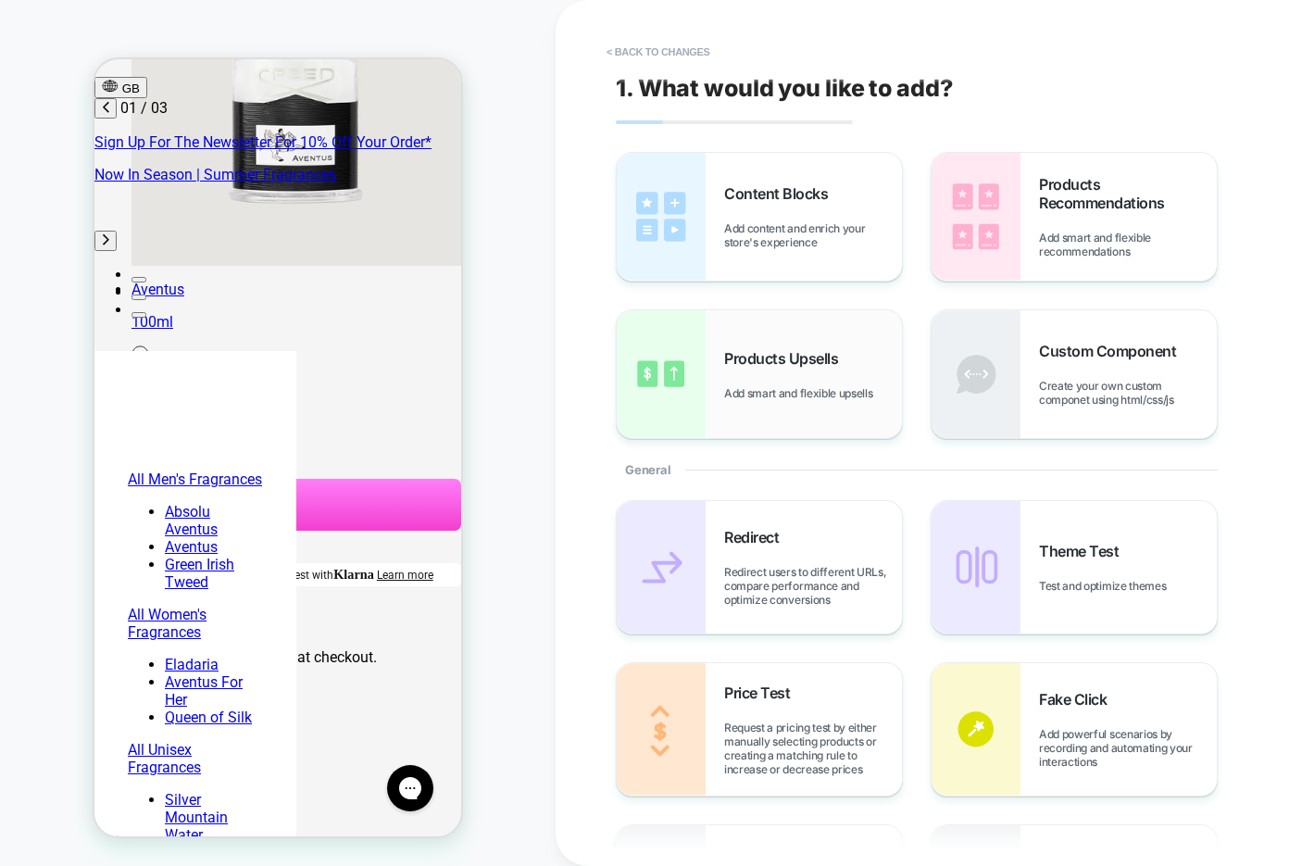 The height and width of the screenshot is (866, 1289). Describe the element at coordinates (96, 461) in the screenshot. I see `a: Absolu Aventus` at that location.